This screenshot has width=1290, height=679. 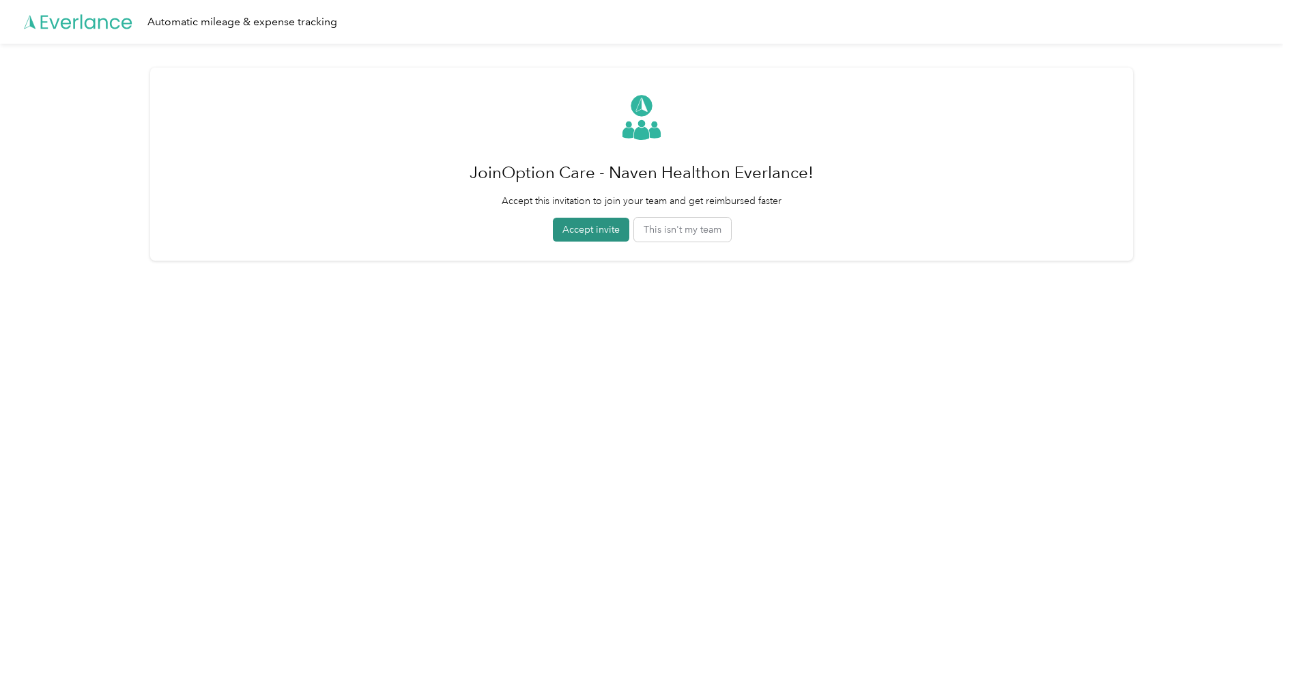 What do you see at coordinates (683, 229) in the screenshot?
I see `button: This isn't my team` at bounding box center [683, 229].